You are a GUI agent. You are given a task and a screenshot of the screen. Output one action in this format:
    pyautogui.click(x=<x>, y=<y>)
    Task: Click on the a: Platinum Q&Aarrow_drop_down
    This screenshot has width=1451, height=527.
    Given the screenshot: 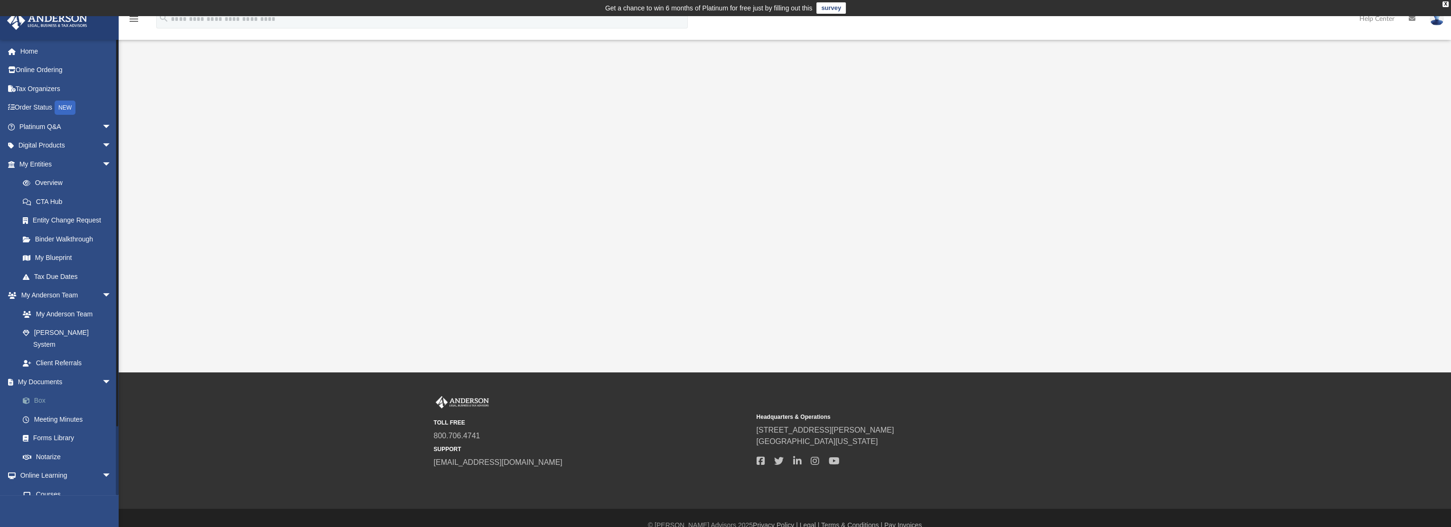 What is the action you would take?
    pyautogui.click(x=66, y=127)
    